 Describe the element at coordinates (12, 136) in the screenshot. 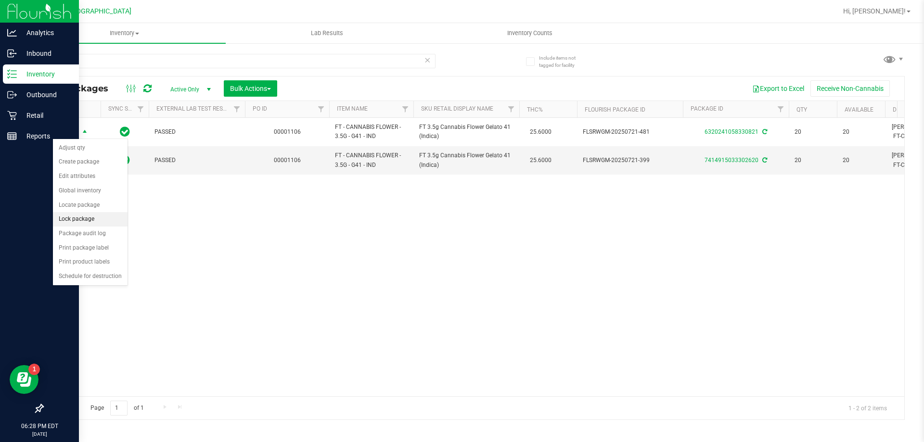

I see `inline-svg: Reports` at that location.